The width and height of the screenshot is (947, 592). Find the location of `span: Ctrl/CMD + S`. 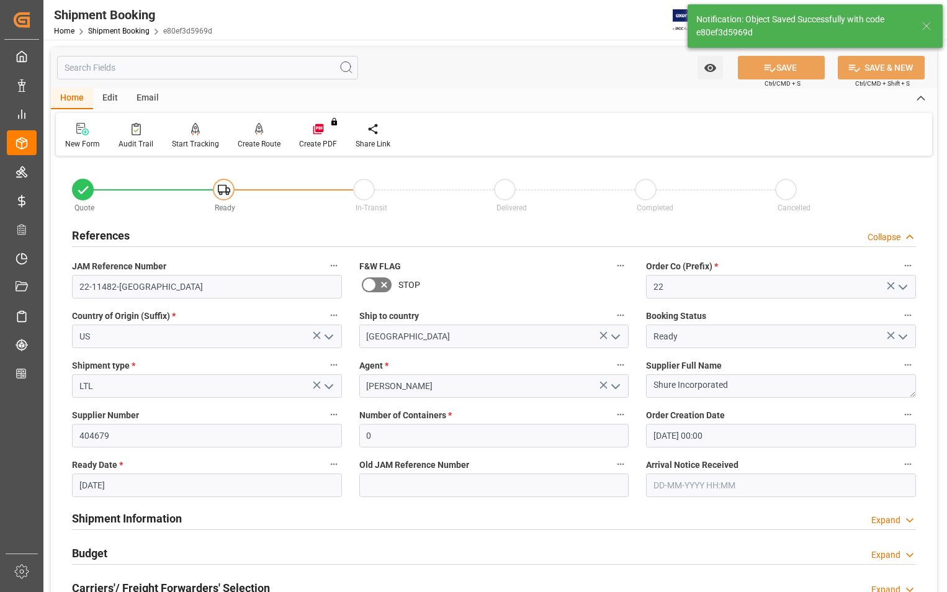

span: Ctrl/CMD + S is located at coordinates (783, 83).